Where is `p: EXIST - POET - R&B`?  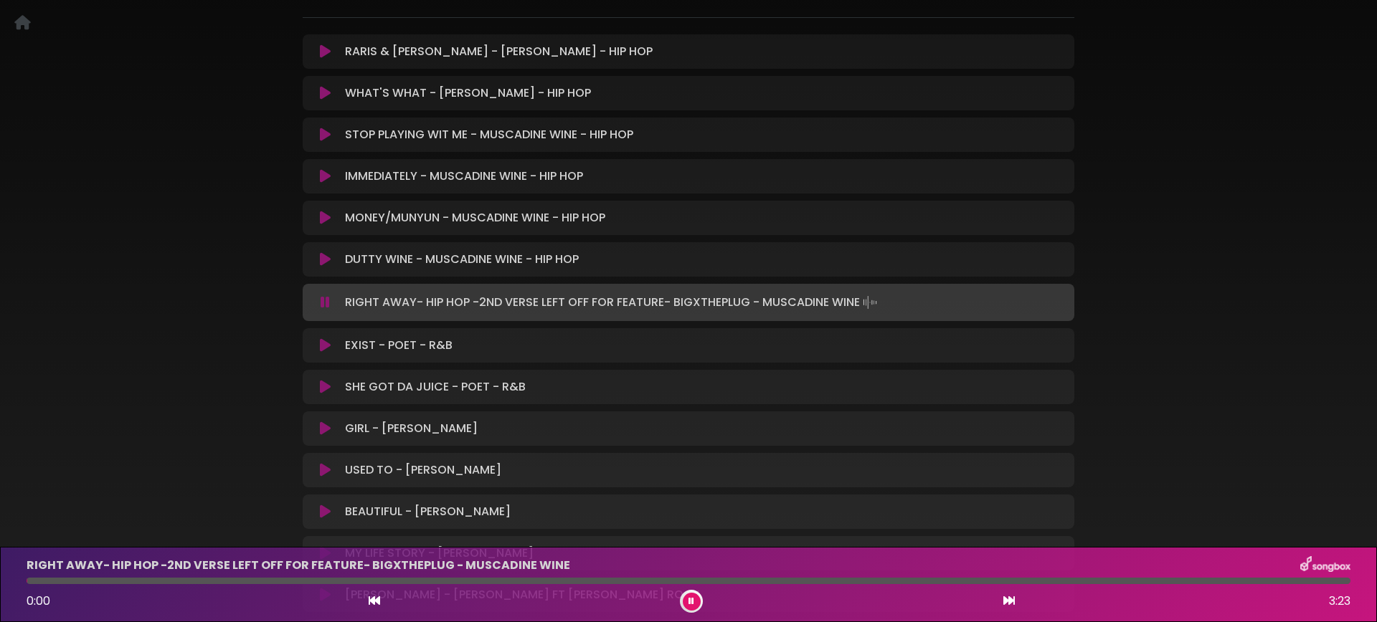 p: EXIST - POET - R&B is located at coordinates (399, 346).